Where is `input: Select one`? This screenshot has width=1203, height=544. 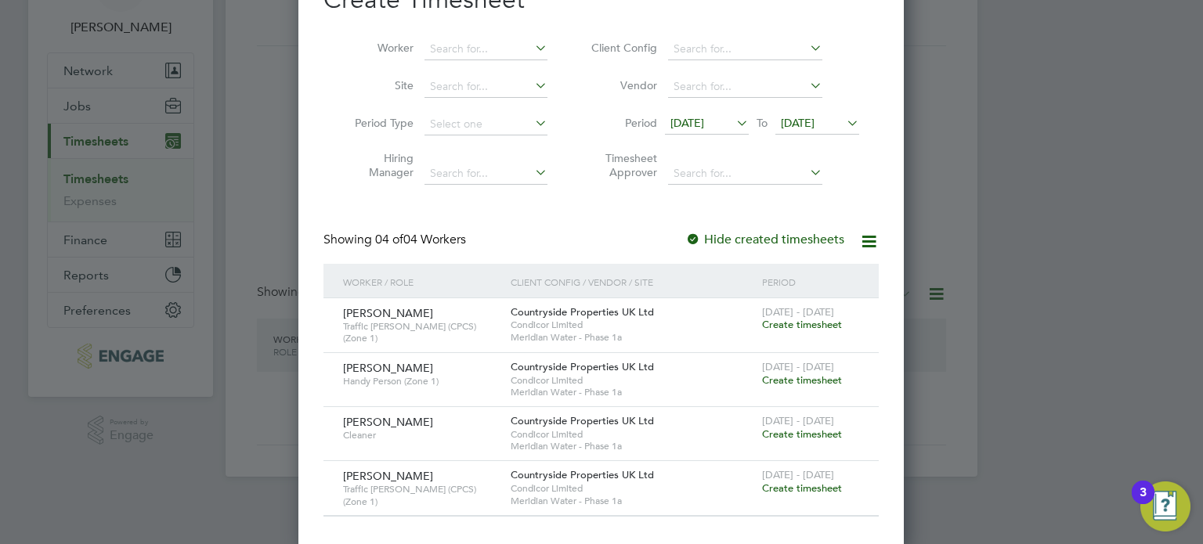
input: Select one is located at coordinates (485, 124).